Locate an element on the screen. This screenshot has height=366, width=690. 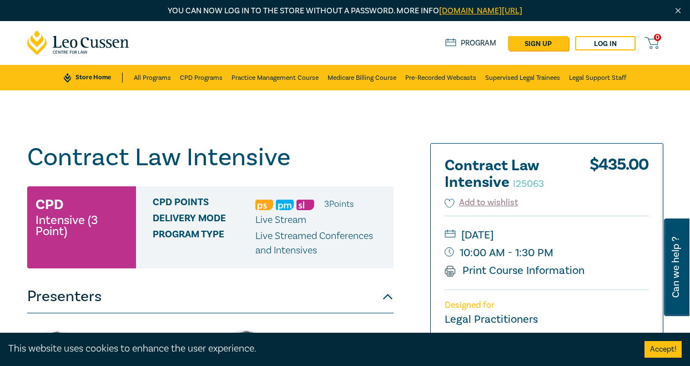
img: Practice Management & Business Skills is located at coordinates (285, 205).